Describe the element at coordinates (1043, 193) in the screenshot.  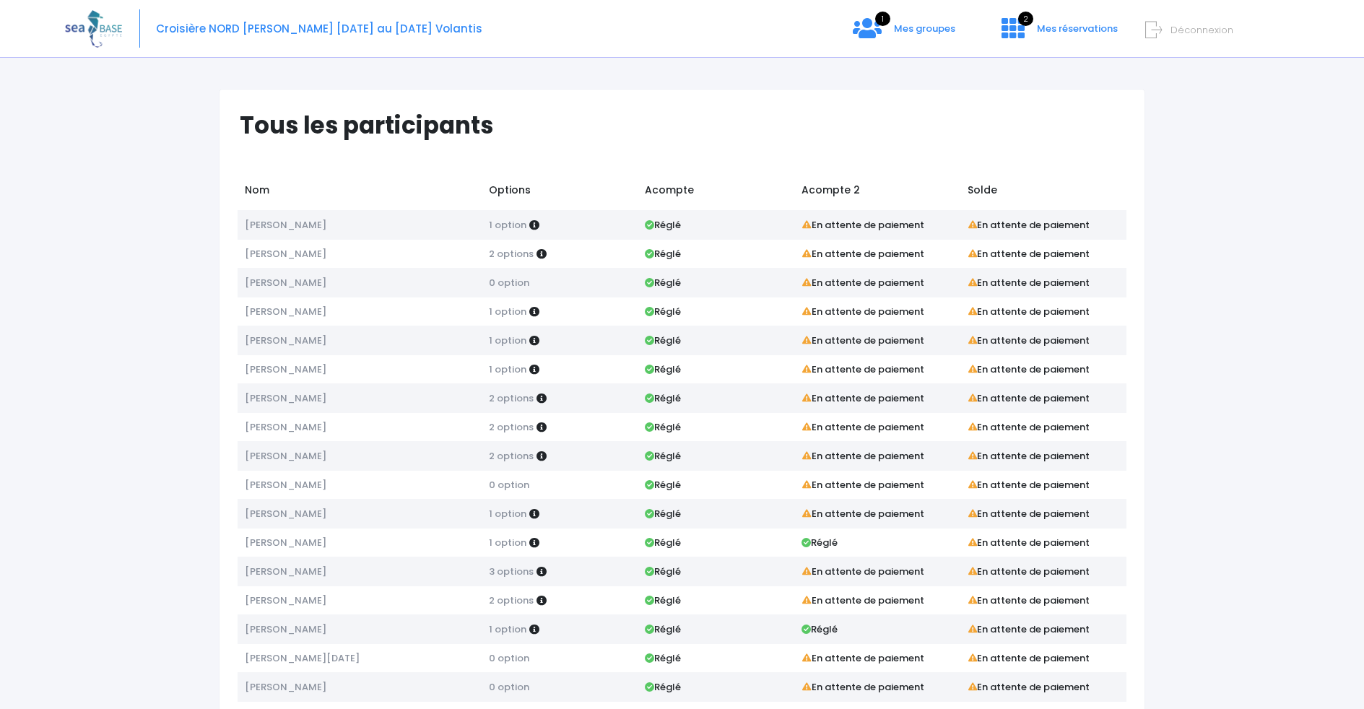
I see `td: Solde` at that location.